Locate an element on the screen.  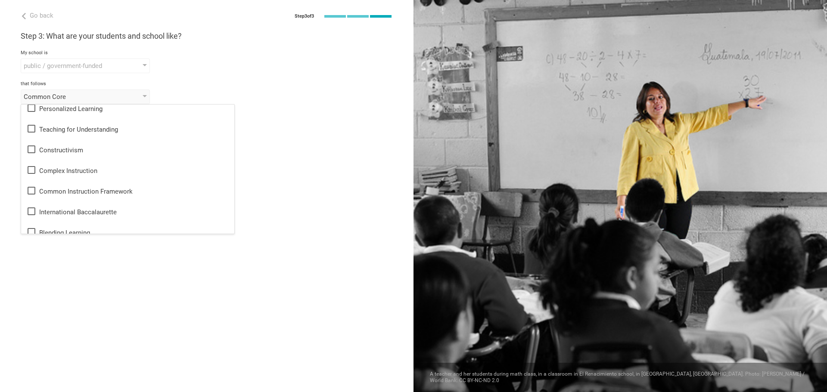
span: Go back is located at coordinates (41, 16).